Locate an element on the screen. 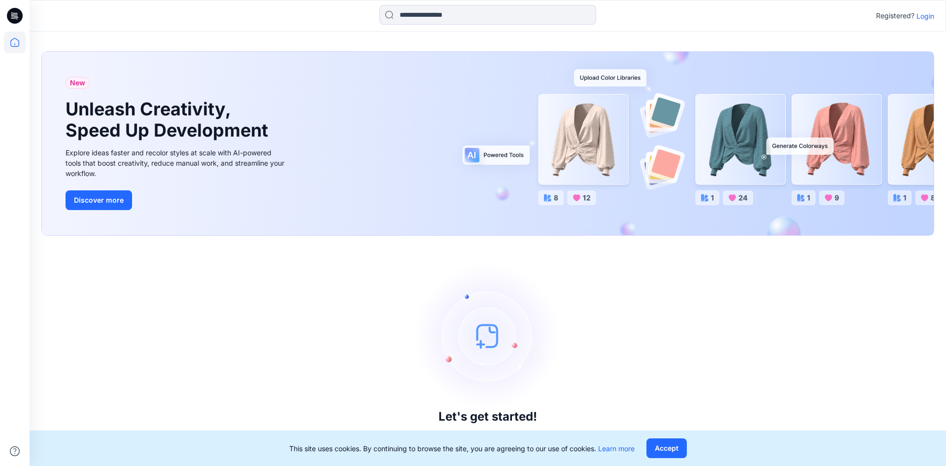 This screenshot has height=466, width=946. a: Discover more is located at coordinates (176, 200).